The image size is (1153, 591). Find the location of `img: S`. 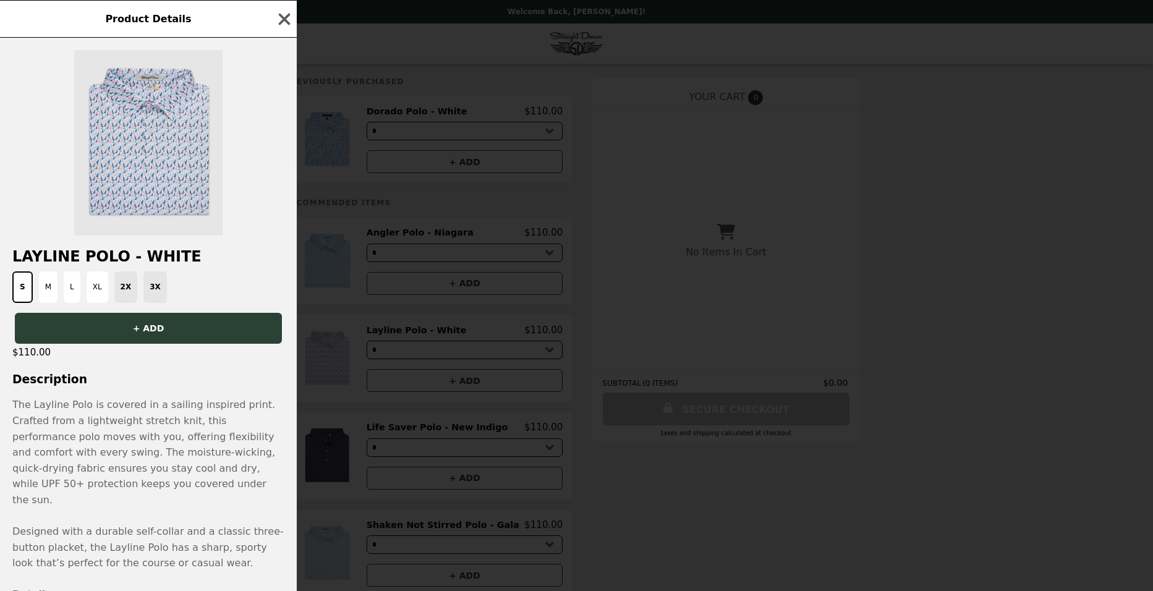

img: S is located at coordinates (148, 143).